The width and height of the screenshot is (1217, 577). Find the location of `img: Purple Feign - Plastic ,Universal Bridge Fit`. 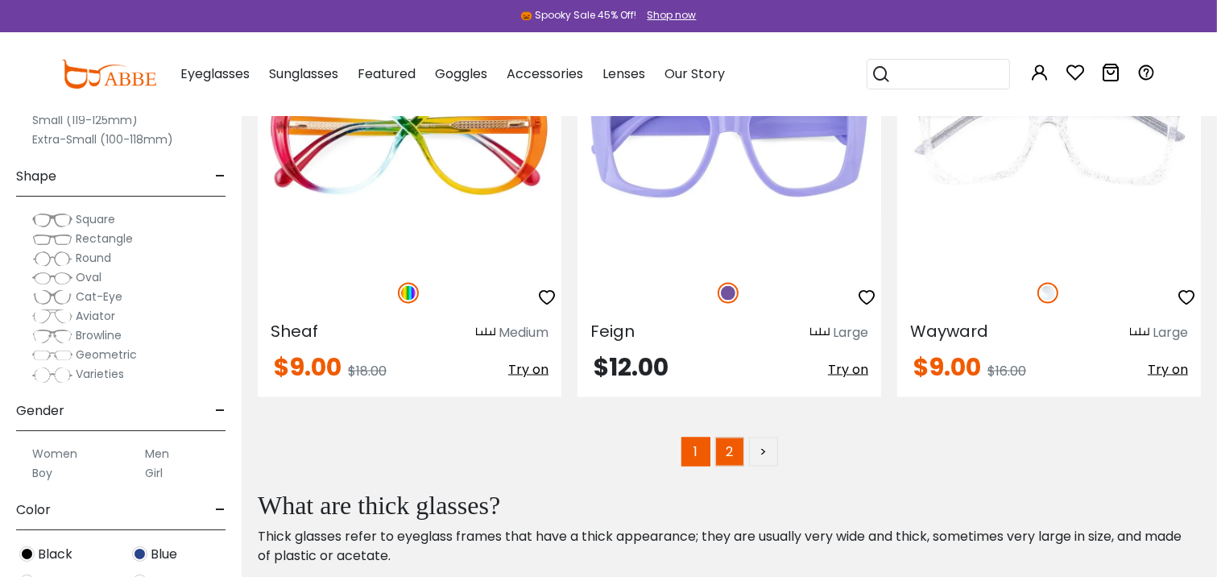

img: Purple Feign - Plastic ,Universal Bridge Fit is located at coordinates (729, 139).